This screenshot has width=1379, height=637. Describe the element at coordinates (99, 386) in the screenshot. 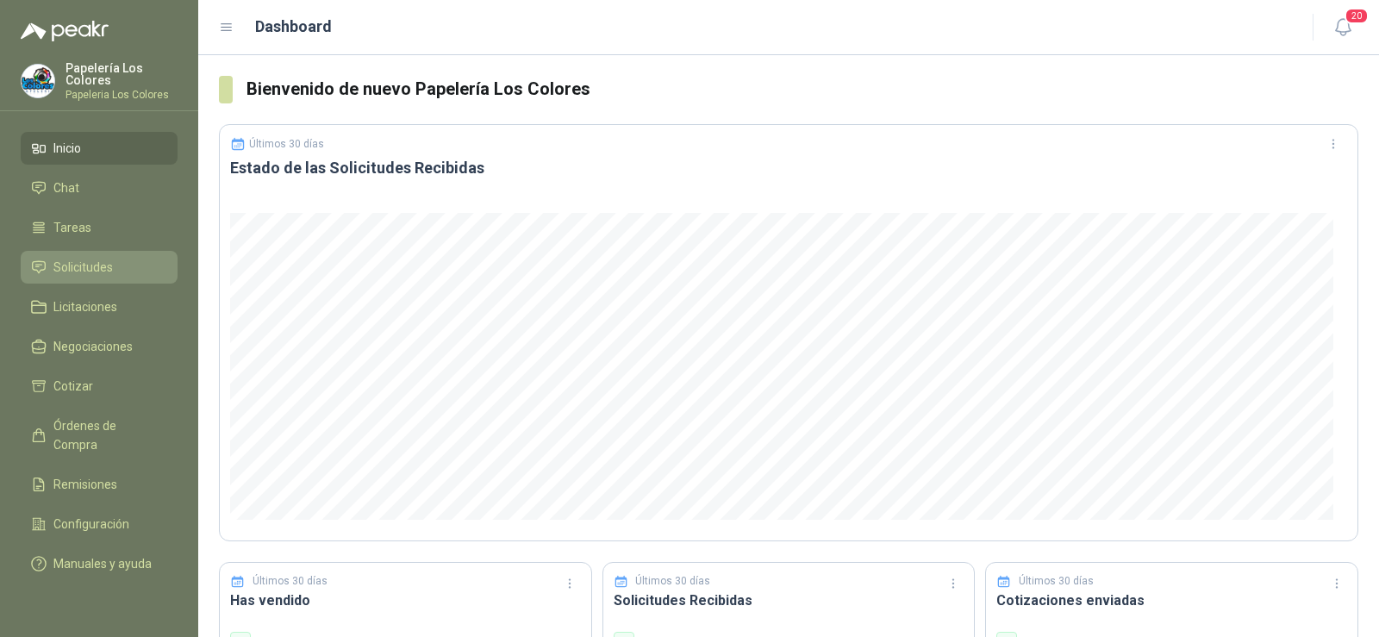

I see `a: Cotizar` at that location.